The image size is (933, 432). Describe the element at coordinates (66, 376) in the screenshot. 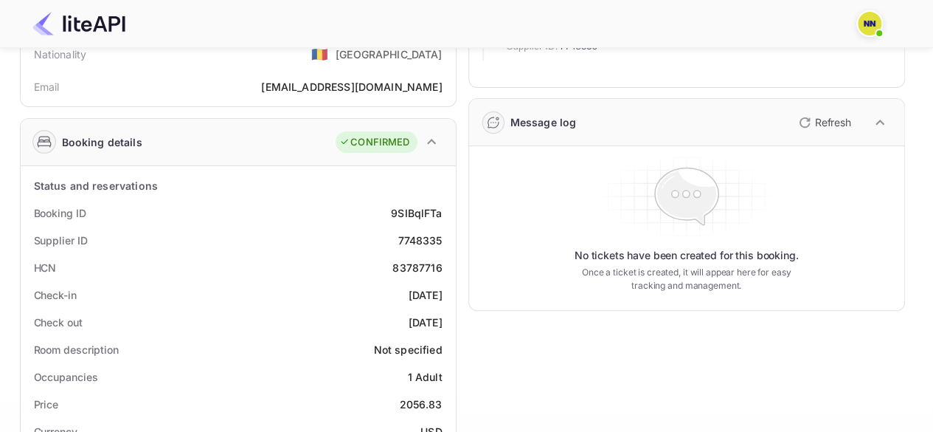

I see `div: Occupancies` at that location.